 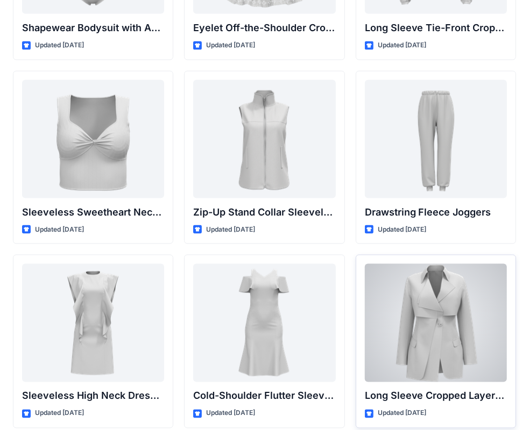 What do you see at coordinates (93, 213) in the screenshot?
I see `p: Sleeveless Sweetheart Neck Twist-Front Crop Top` at bounding box center [93, 213].